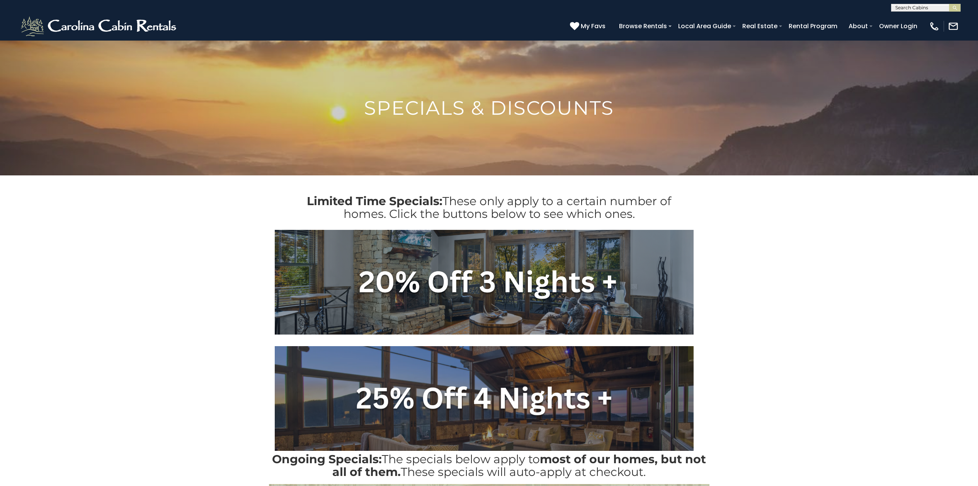 This screenshot has height=486, width=978. I want to click on strong: Ongoing Specials:, so click(327, 459).